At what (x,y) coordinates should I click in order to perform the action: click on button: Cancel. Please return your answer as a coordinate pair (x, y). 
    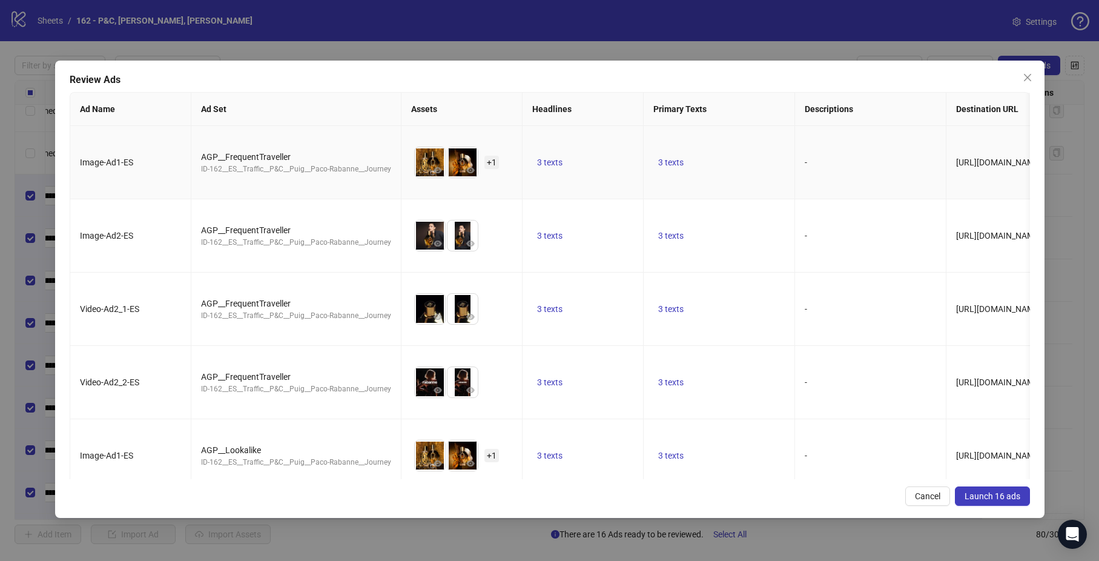
    Looking at the image, I should click on (927, 496).